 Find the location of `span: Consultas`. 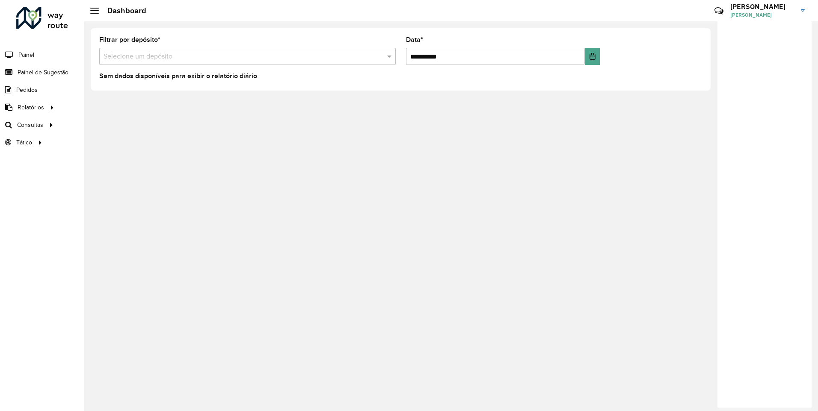

span: Consultas is located at coordinates (30, 125).